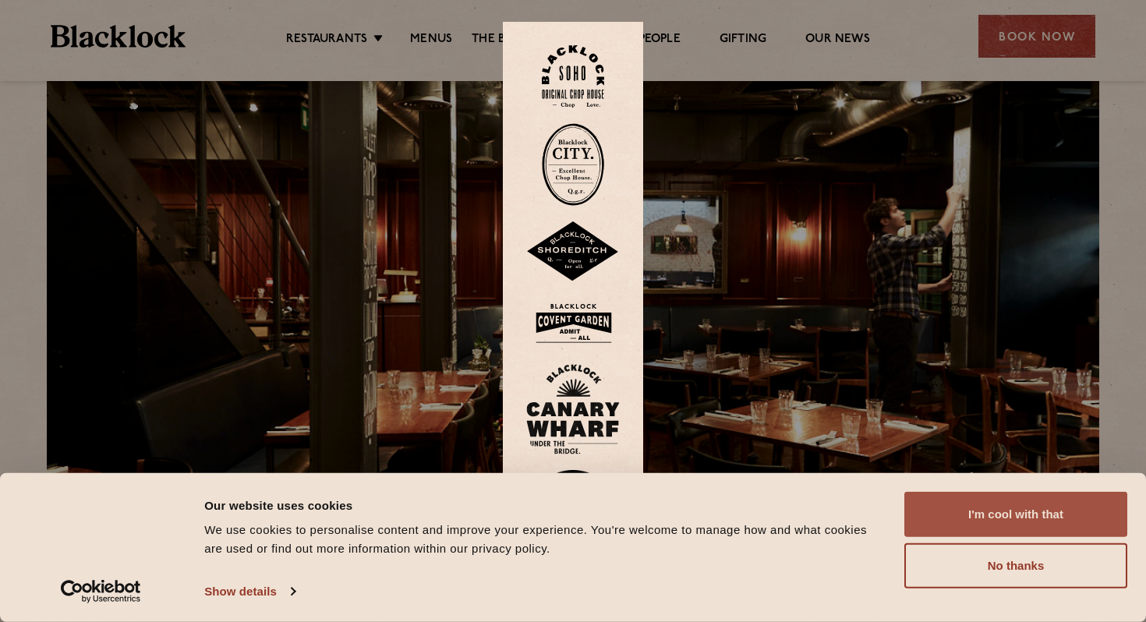  What do you see at coordinates (250, 592) in the screenshot?
I see `a: Show details` at bounding box center [250, 592].